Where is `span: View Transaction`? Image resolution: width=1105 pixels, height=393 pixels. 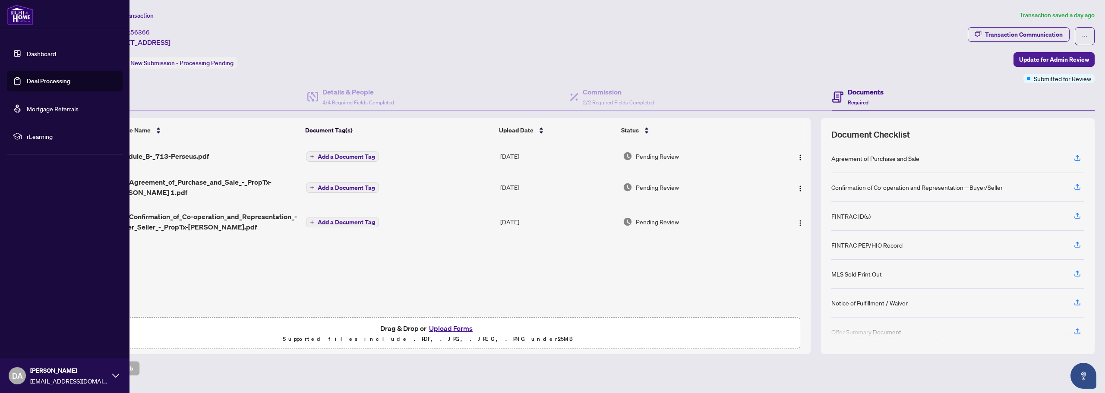 span: View Transaction is located at coordinates (130, 16).